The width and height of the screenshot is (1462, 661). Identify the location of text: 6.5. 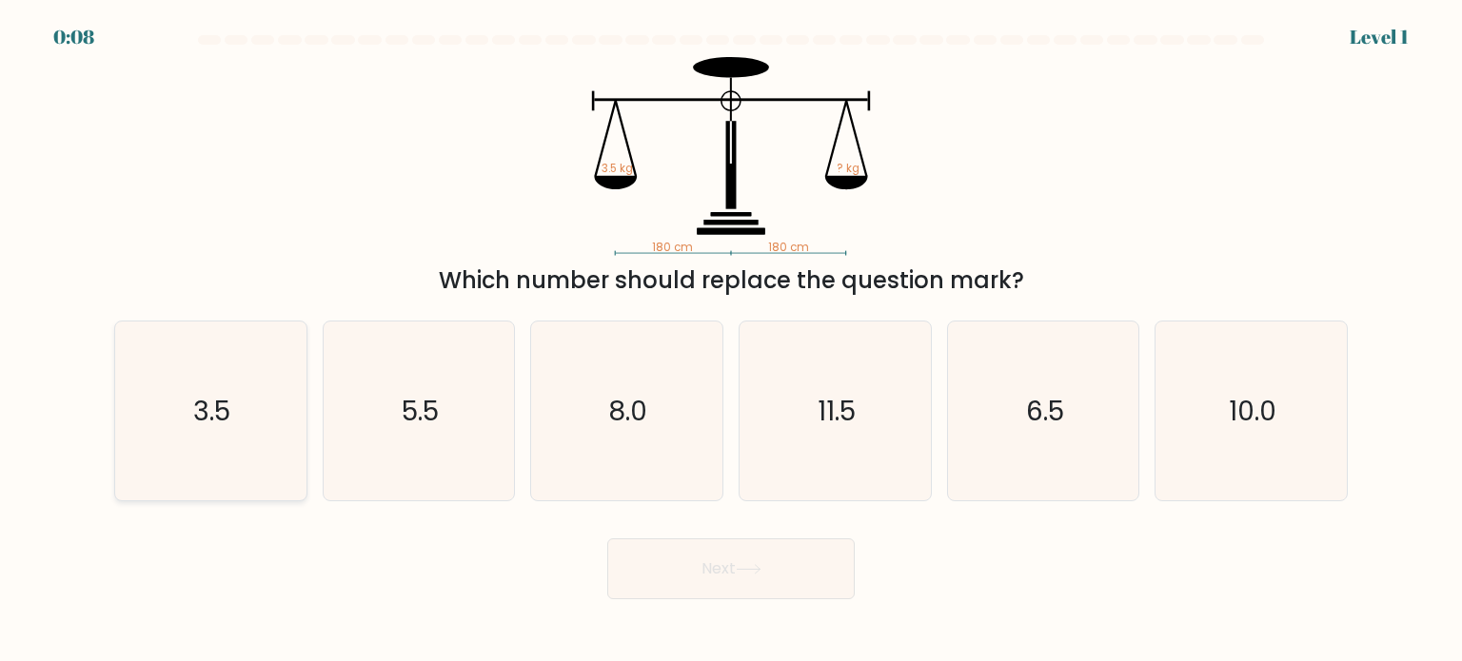
(1045, 410).